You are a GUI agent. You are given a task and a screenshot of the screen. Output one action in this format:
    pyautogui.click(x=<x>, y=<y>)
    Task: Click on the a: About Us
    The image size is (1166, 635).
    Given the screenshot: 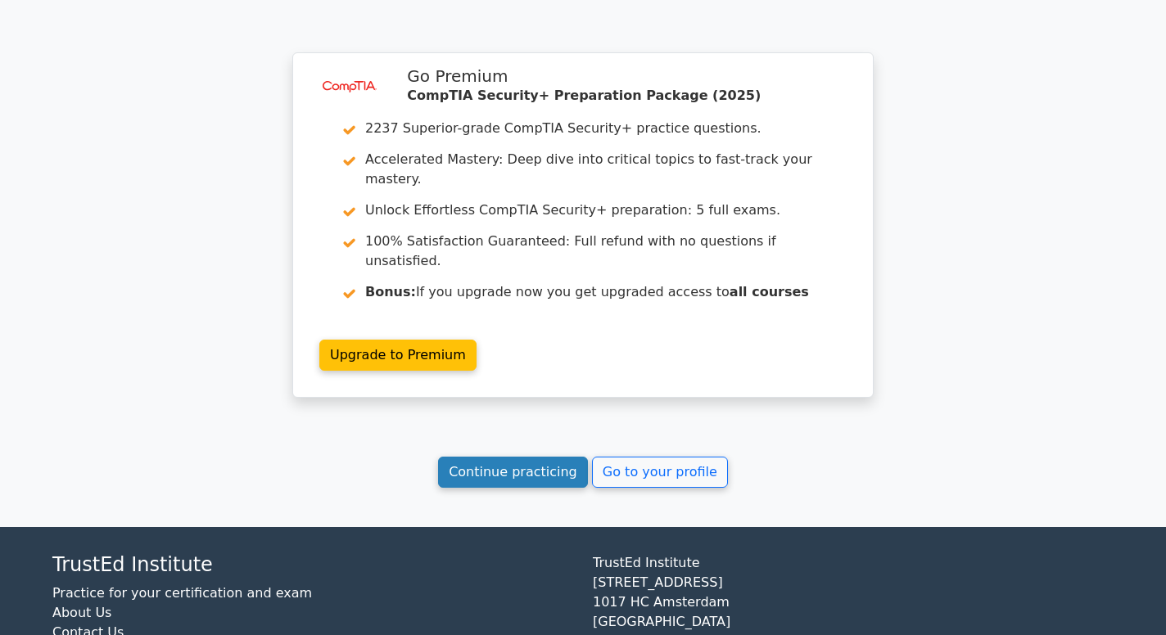 What is the action you would take?
    pyautogui.click(x=82, y=612)
    